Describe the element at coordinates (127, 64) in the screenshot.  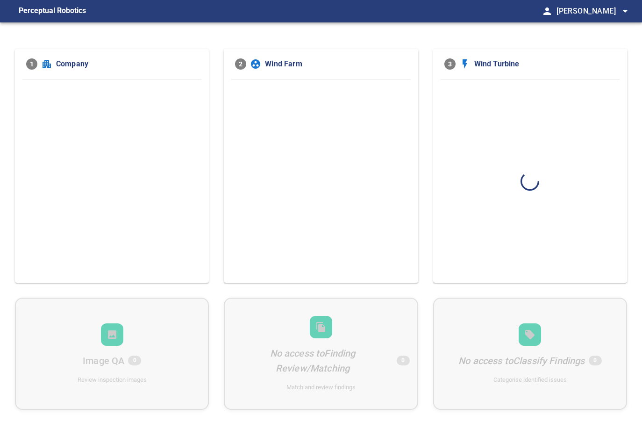
I see `span: Company` at that location.